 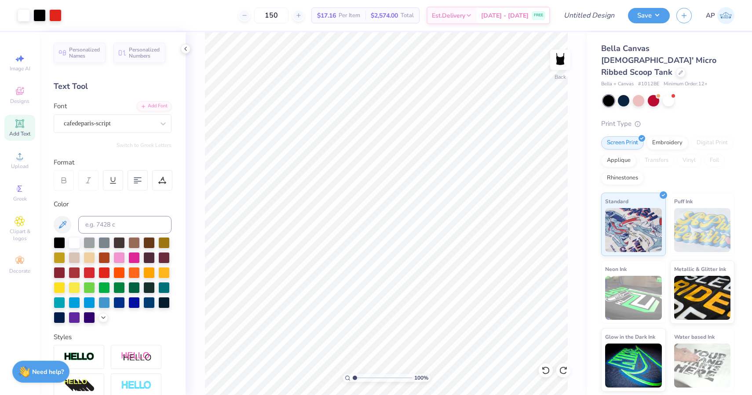 What do you see at coordinates (684, 201) in the screenshot?
I see `span: Puff Ink` at bounding box center [684, 201].